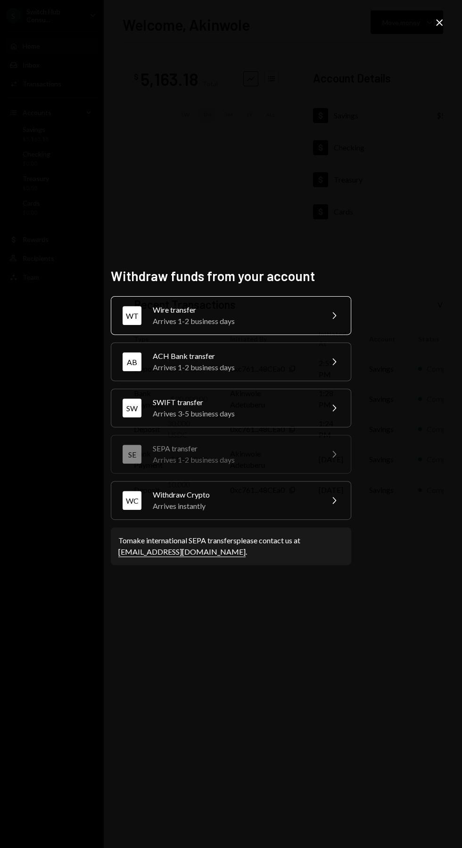 Image resolution: width=462 pixels, height=848 pixels. I want to click on div: ACH Bank transfer, so click(235, 356).